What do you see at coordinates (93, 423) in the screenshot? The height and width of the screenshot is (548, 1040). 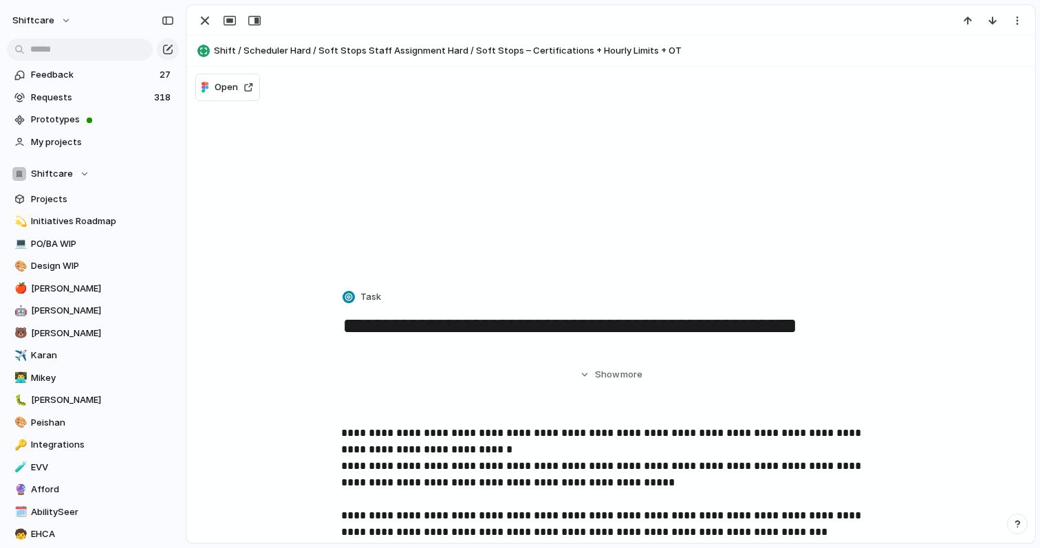 I see `div: 🎨Peishan` at bounding box center [93, 423].